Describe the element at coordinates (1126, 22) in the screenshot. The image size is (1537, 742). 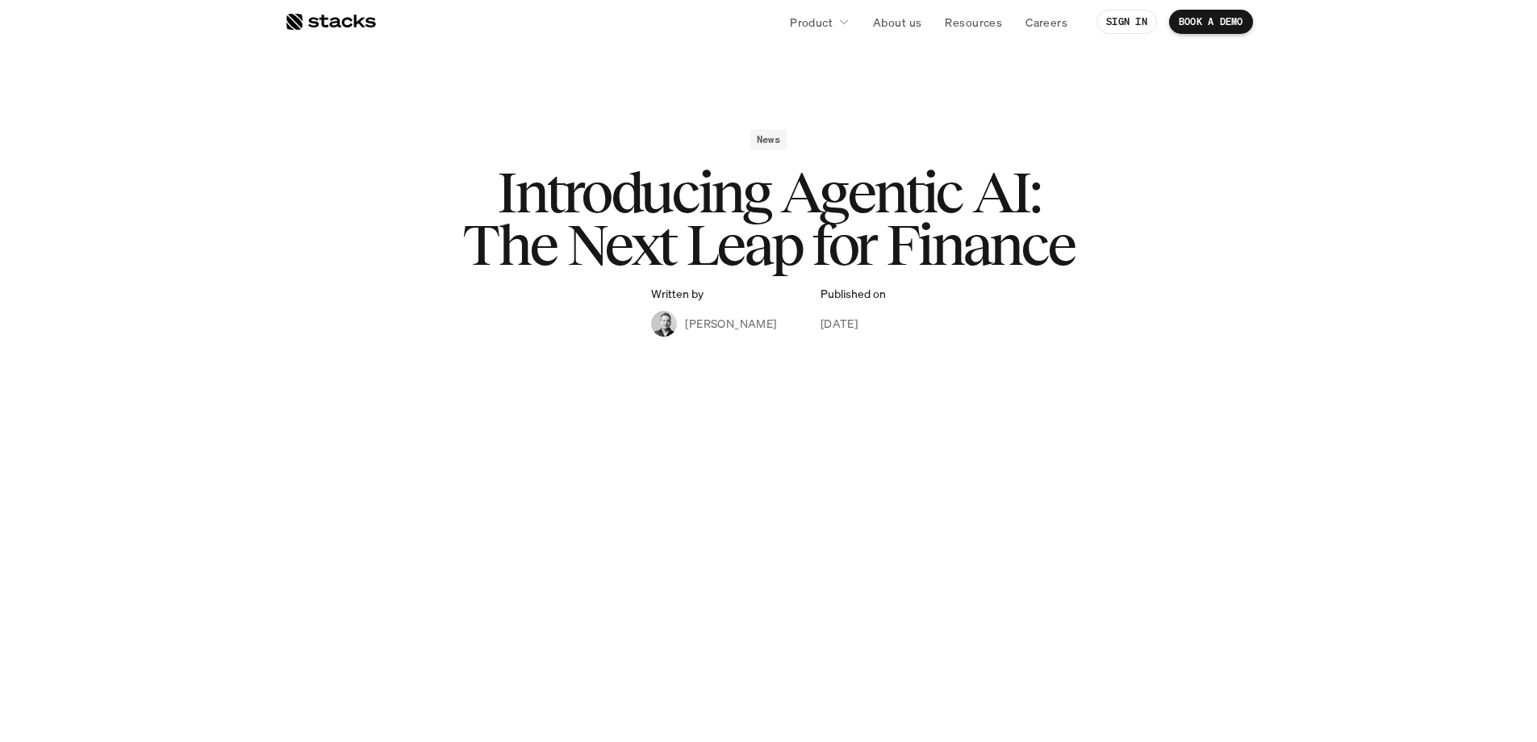
I see `p: SIGN IN` at that location.